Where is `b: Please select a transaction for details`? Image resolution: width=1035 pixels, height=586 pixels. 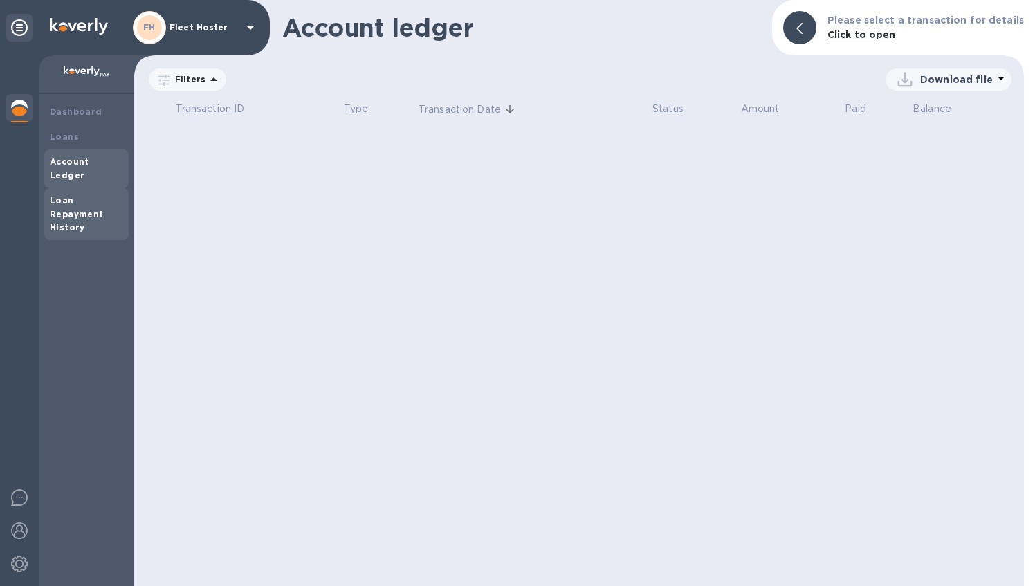 b: Please select a transaction for details is located at coordinates (926, 20).